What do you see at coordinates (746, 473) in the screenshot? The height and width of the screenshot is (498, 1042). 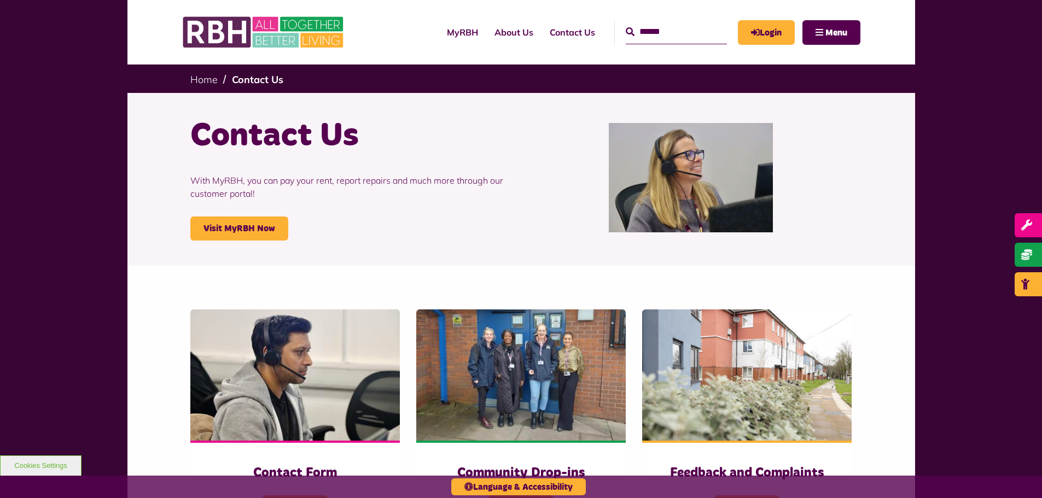 I see `h3: Feedback and Complaints` at bounding box center [746, 473].